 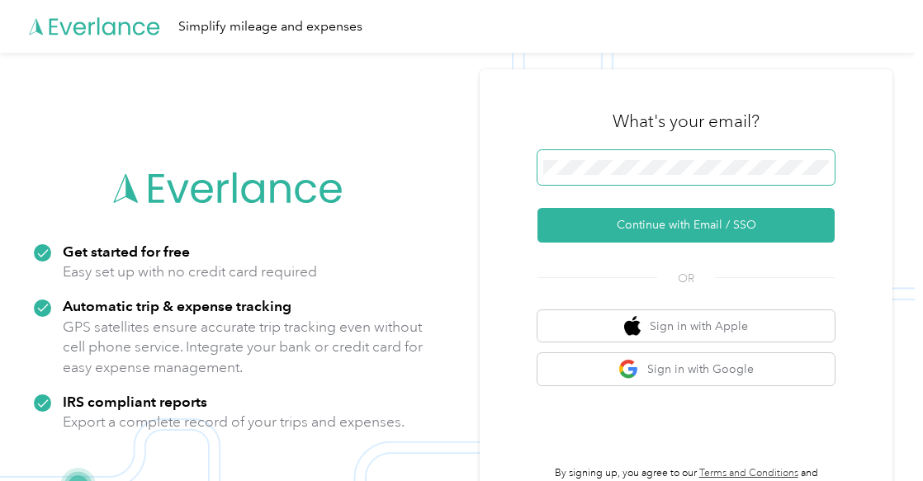 What do you see at coordinates (234, 422) in the screenshot?
I see `p: Export a complete record of your trips and expenses.` at bounding box center [234, 422].